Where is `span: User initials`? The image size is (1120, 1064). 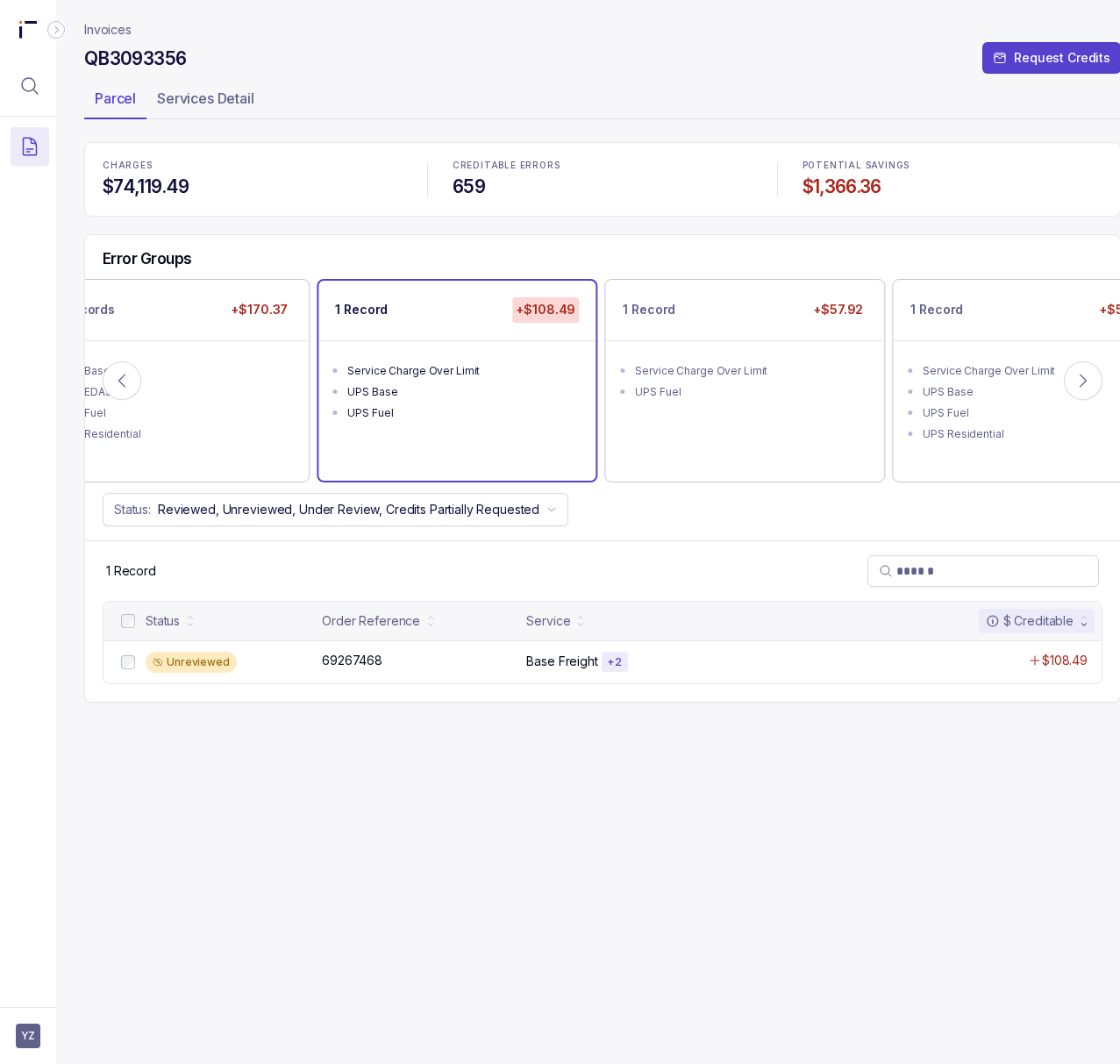 span: User initials is located at coordinates (28, 1036).